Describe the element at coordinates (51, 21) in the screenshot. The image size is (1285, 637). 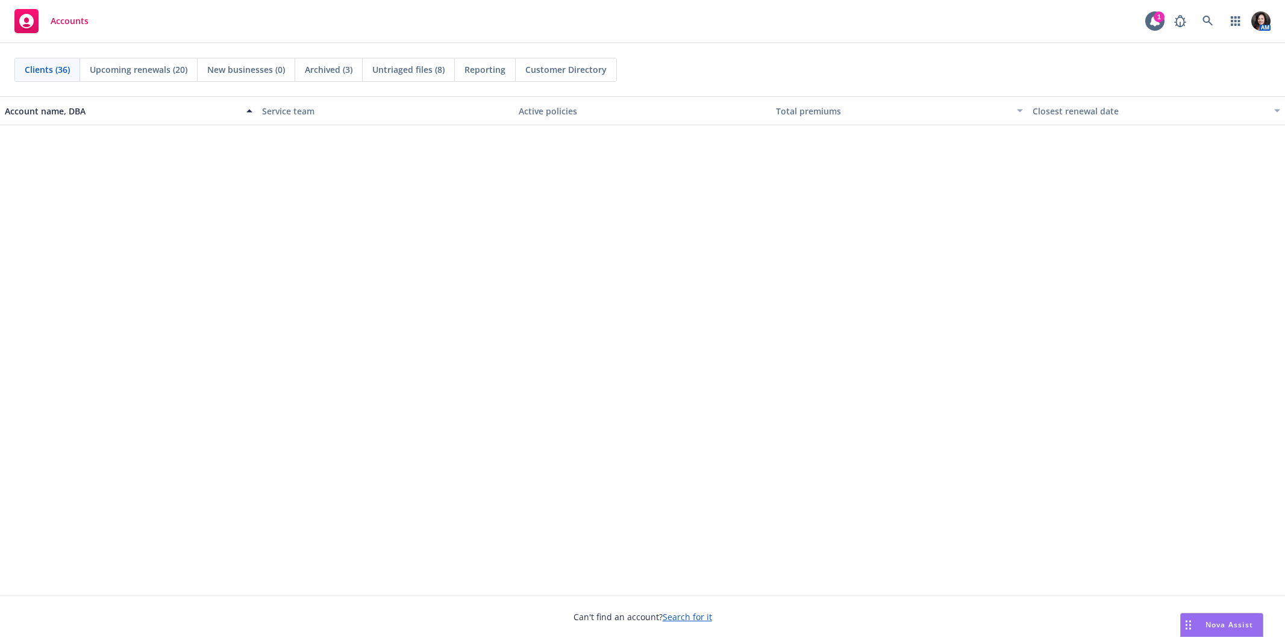
I see `a: Accounts` at that location.